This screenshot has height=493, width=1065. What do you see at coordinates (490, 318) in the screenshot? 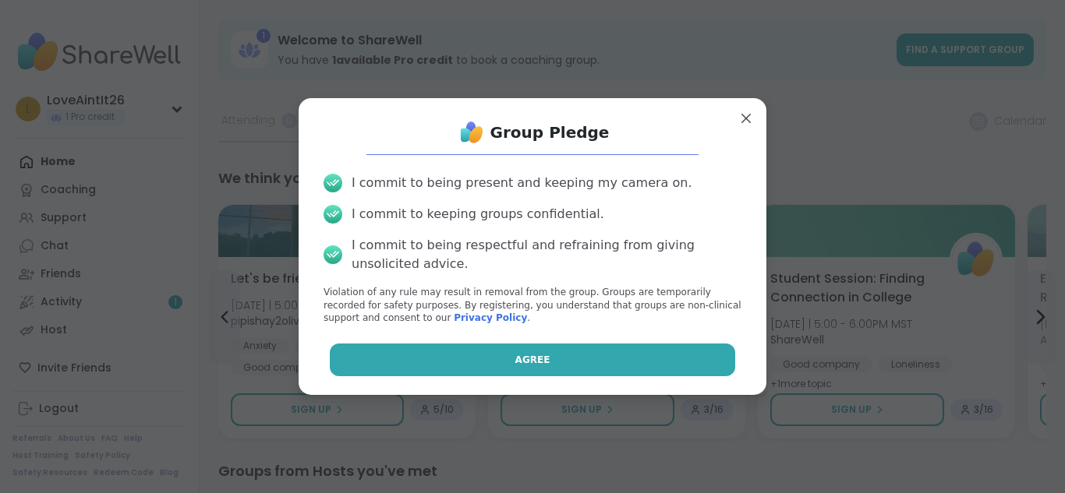
I see `a: Privacy Policy` at bounding box center [490, 318].